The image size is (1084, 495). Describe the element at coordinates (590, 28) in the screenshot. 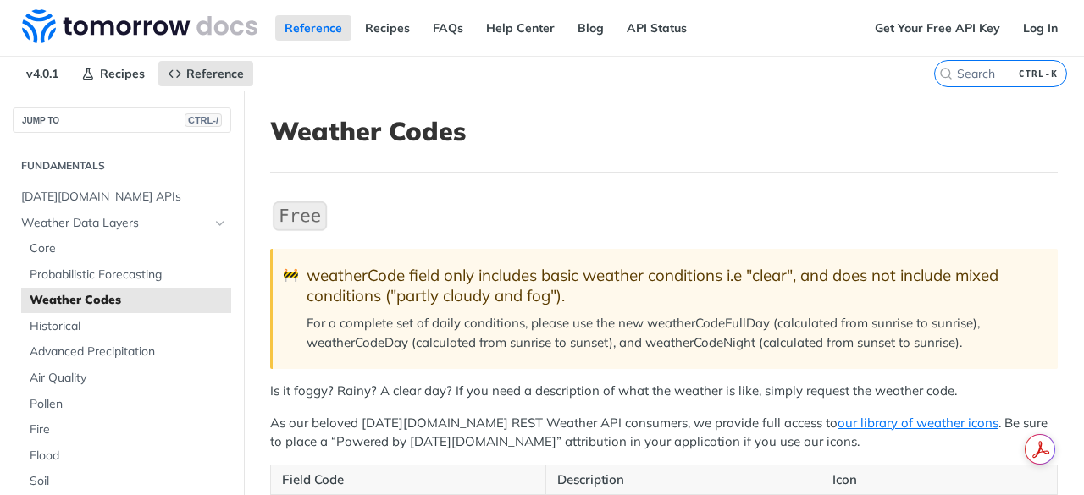

I see `a: Blog` at that location.